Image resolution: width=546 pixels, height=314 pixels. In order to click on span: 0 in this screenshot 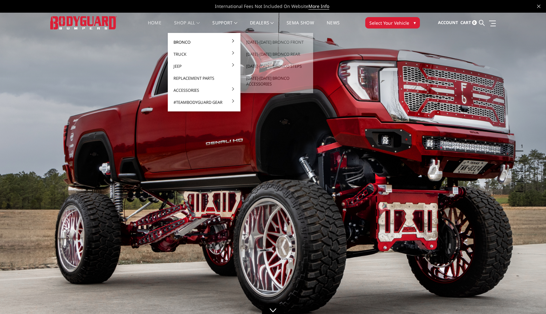, I will do `click(475, 22)`.